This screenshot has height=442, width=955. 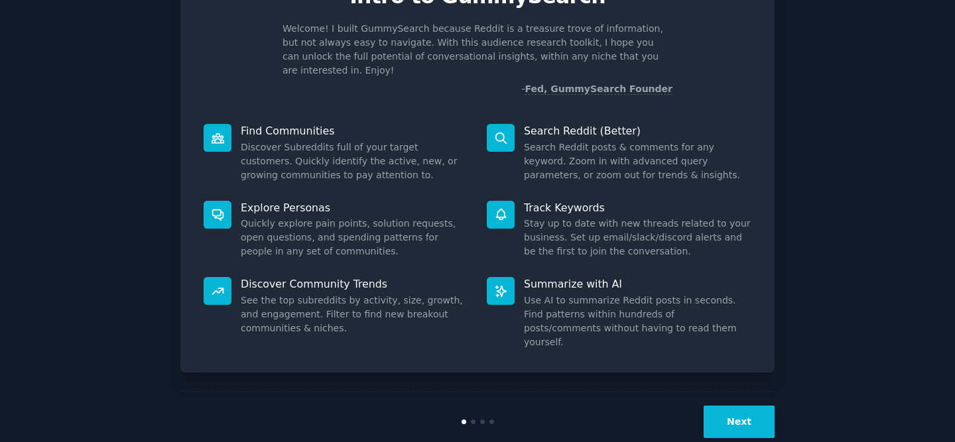 I want to click on p: Discover Community Trends, so click(x=354, y=284).